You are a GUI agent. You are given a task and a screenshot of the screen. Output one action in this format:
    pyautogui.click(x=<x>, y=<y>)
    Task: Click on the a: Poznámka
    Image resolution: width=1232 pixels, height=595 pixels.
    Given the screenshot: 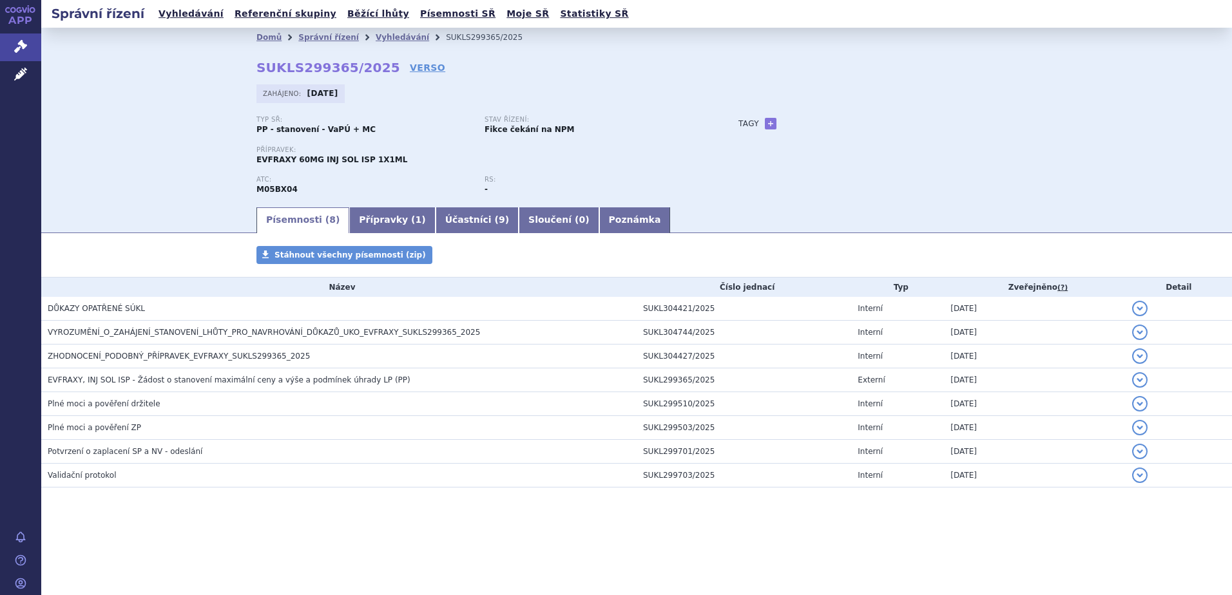 What is the action you would take?
    pyautogui.click(x=635, y=220)
    